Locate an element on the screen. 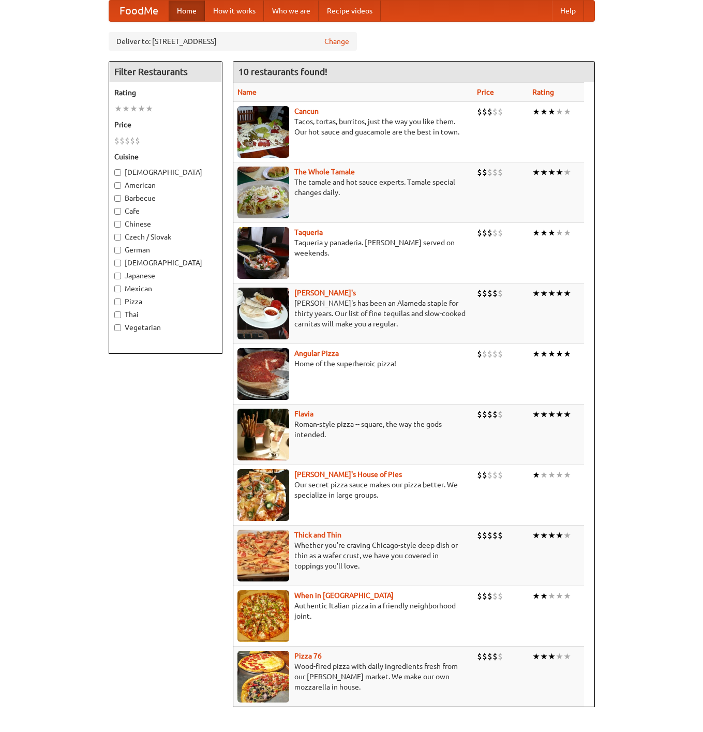 The image size is (703, 732). a: Rating is located at coordinates (543, 92).